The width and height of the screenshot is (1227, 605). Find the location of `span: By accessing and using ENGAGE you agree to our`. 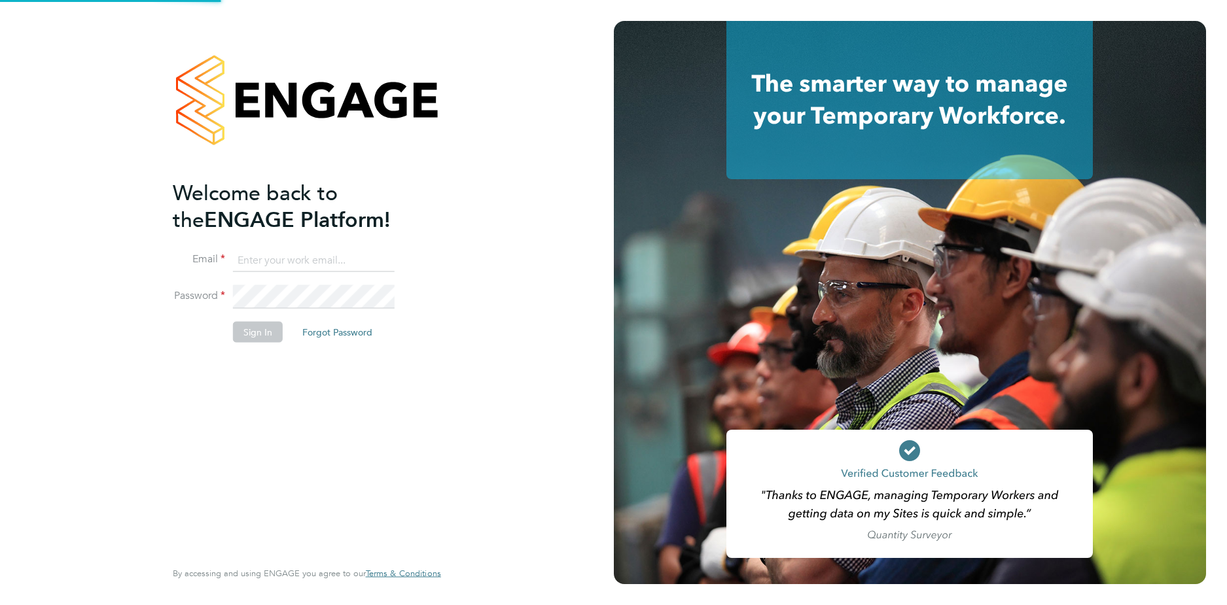

span: By accessing and using ENGAGE you agree to our is located at coordinates (307, 573).